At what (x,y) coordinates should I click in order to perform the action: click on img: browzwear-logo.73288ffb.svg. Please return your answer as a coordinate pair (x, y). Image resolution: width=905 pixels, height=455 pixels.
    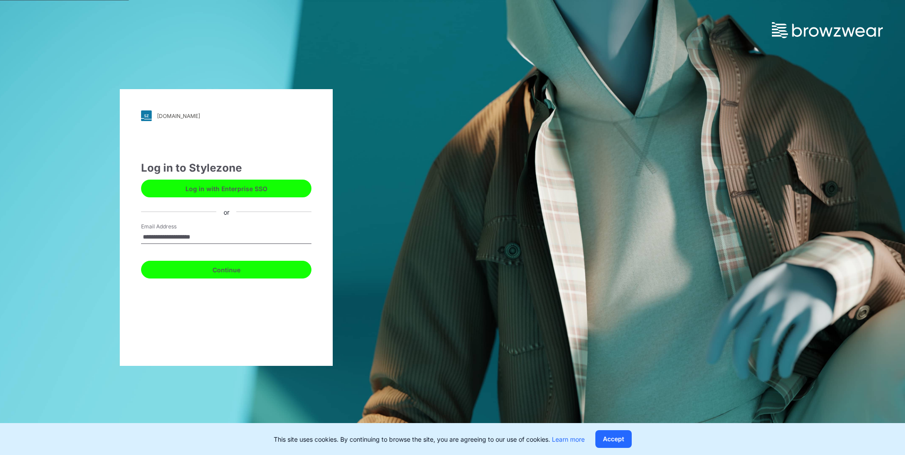
    Looking at the image, I should click on (828, 30).